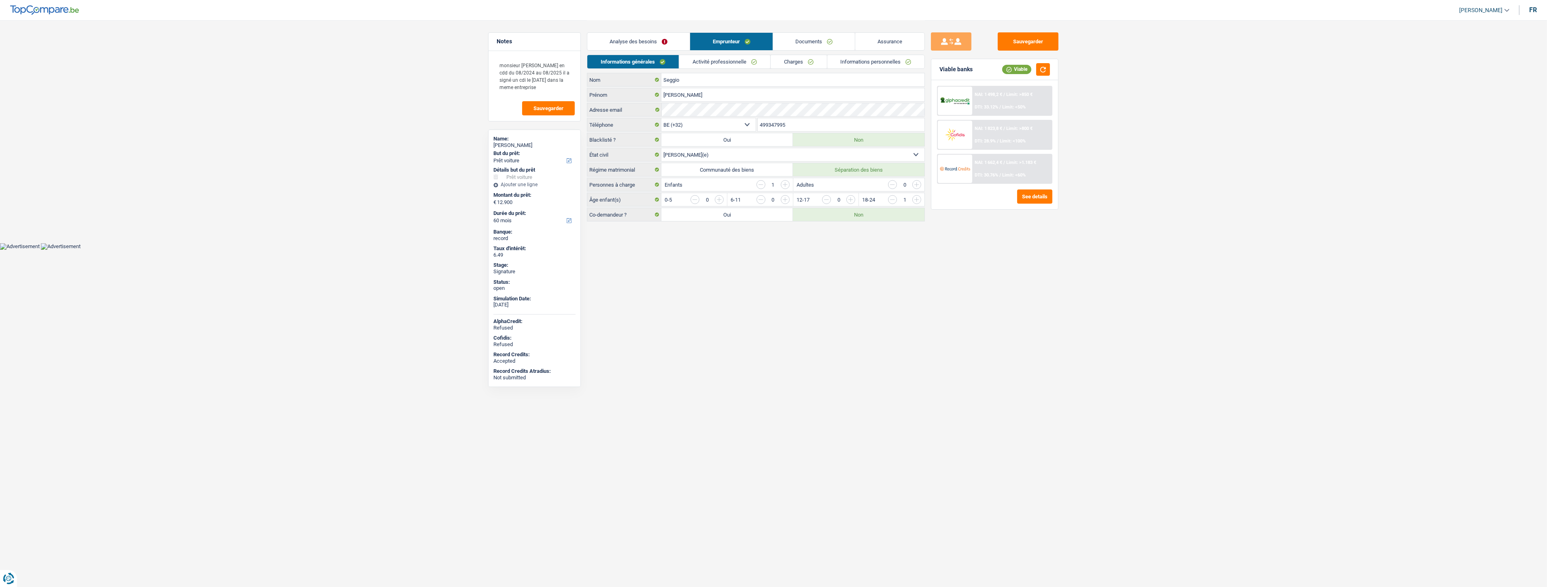  What do you see at coordinates (534, 338) in the screenshot?
I see `div: Cofidis:` at bounding box center [534, 338].